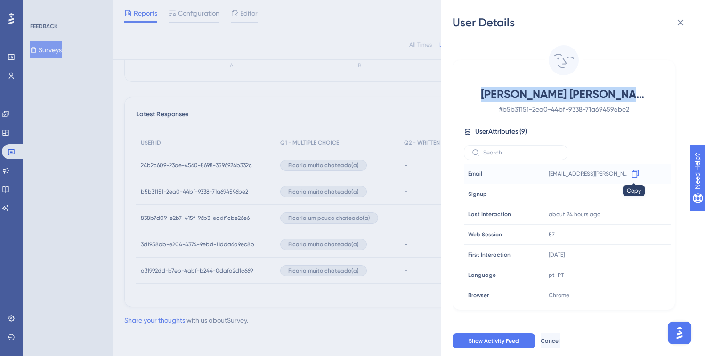 The image size is (705, 356). What do you see at coordinates (14, 14) in the screenshot?
I see `button: Open AI Assistant Launcher` at bounding box center [14, 14].